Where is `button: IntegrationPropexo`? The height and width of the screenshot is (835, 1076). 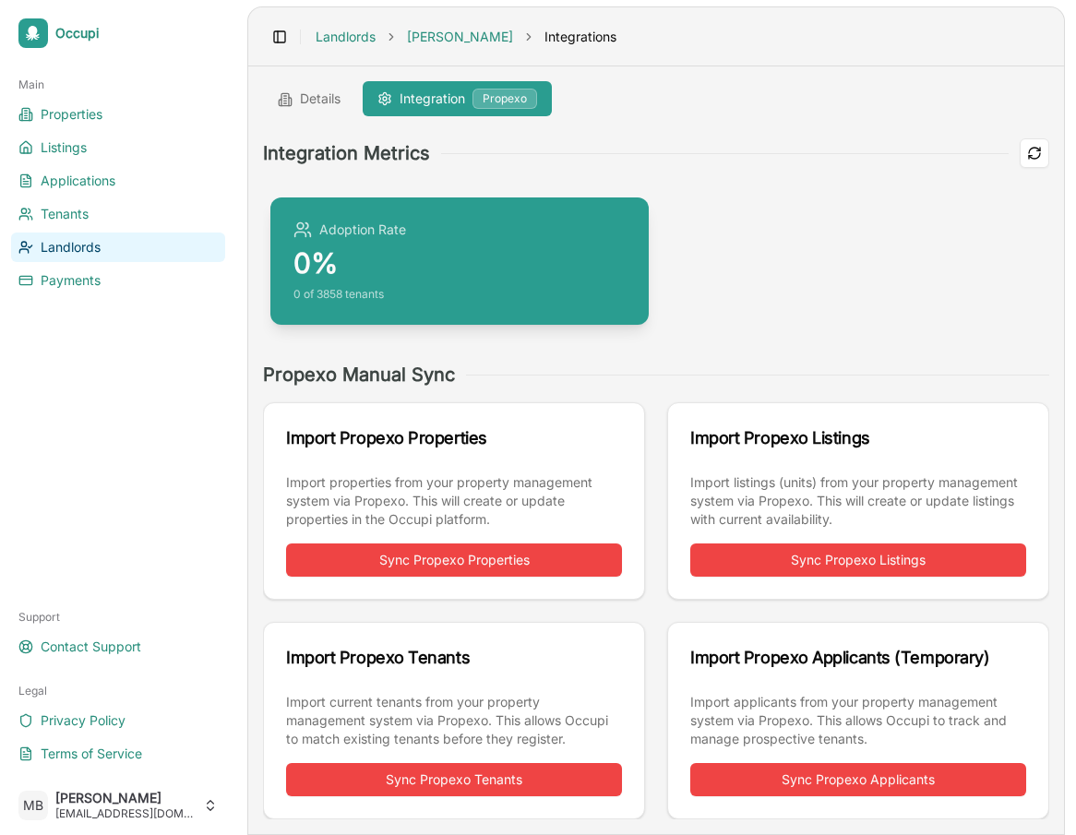 button: IntegrationPropexo is located at coordinates (457, 99).